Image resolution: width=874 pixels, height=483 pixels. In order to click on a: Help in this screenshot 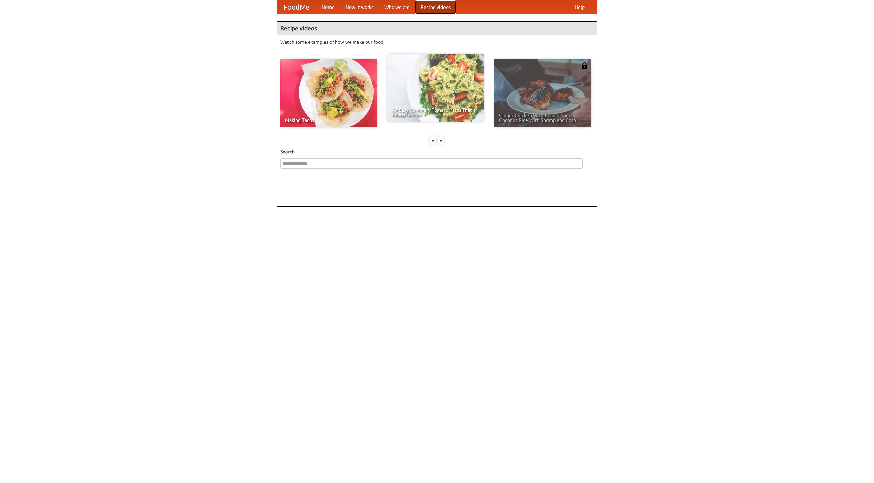, I will do `click(580, 7)`.